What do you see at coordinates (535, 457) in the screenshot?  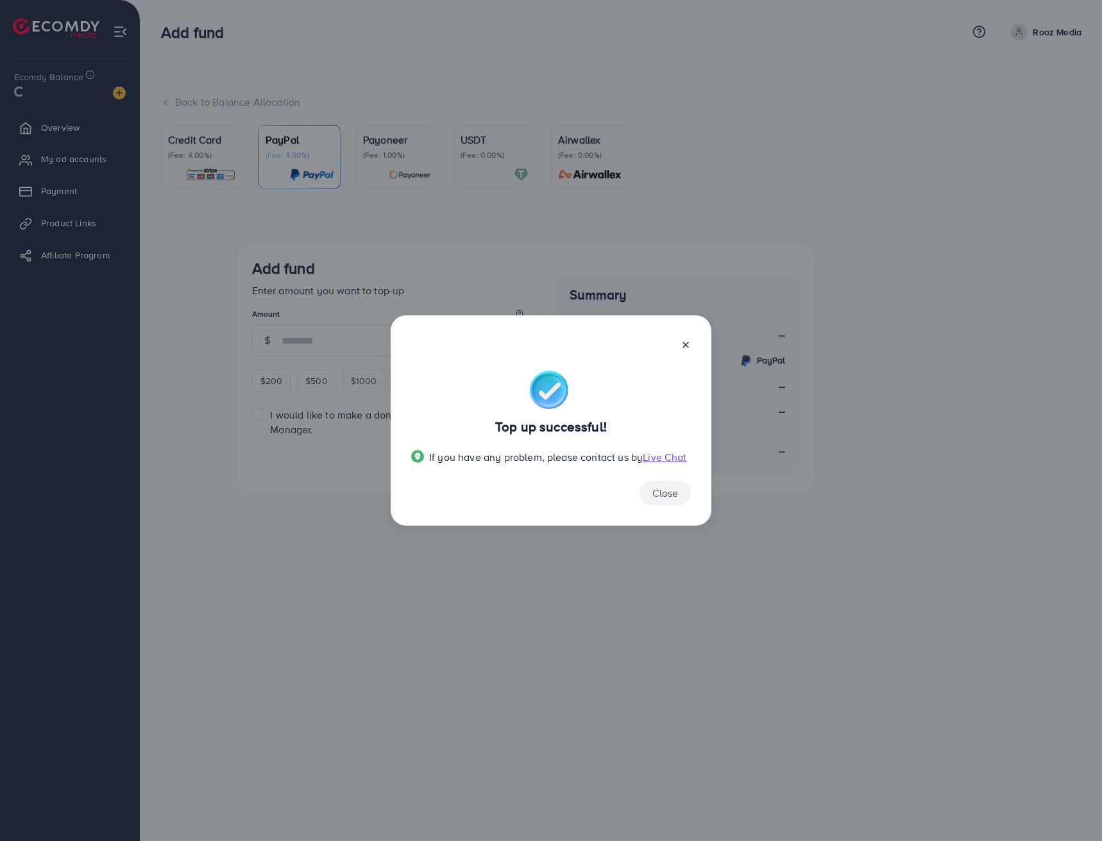 I see `span: If you have any problem, please contact us by` at bounding box center [535, 457].